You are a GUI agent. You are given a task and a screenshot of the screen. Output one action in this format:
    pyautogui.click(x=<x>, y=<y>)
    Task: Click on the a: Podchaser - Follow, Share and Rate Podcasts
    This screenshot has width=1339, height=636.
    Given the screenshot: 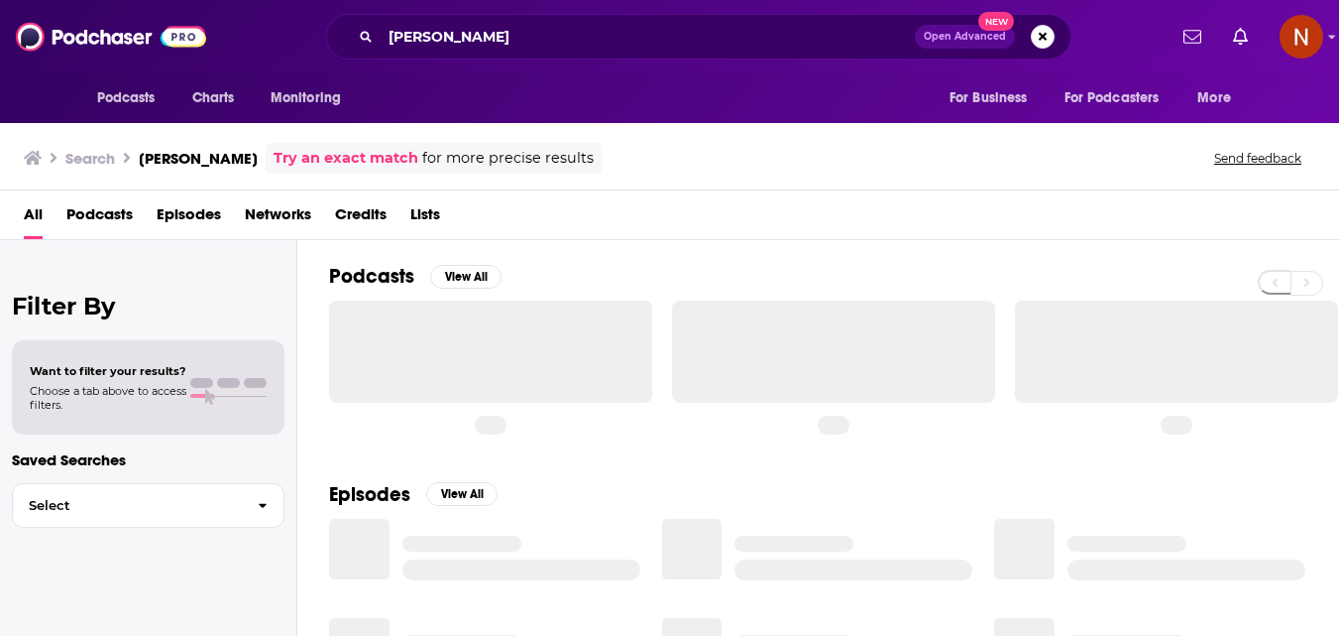 What is the action you would take?
    pyautogui.click(x=111, y=37)
    